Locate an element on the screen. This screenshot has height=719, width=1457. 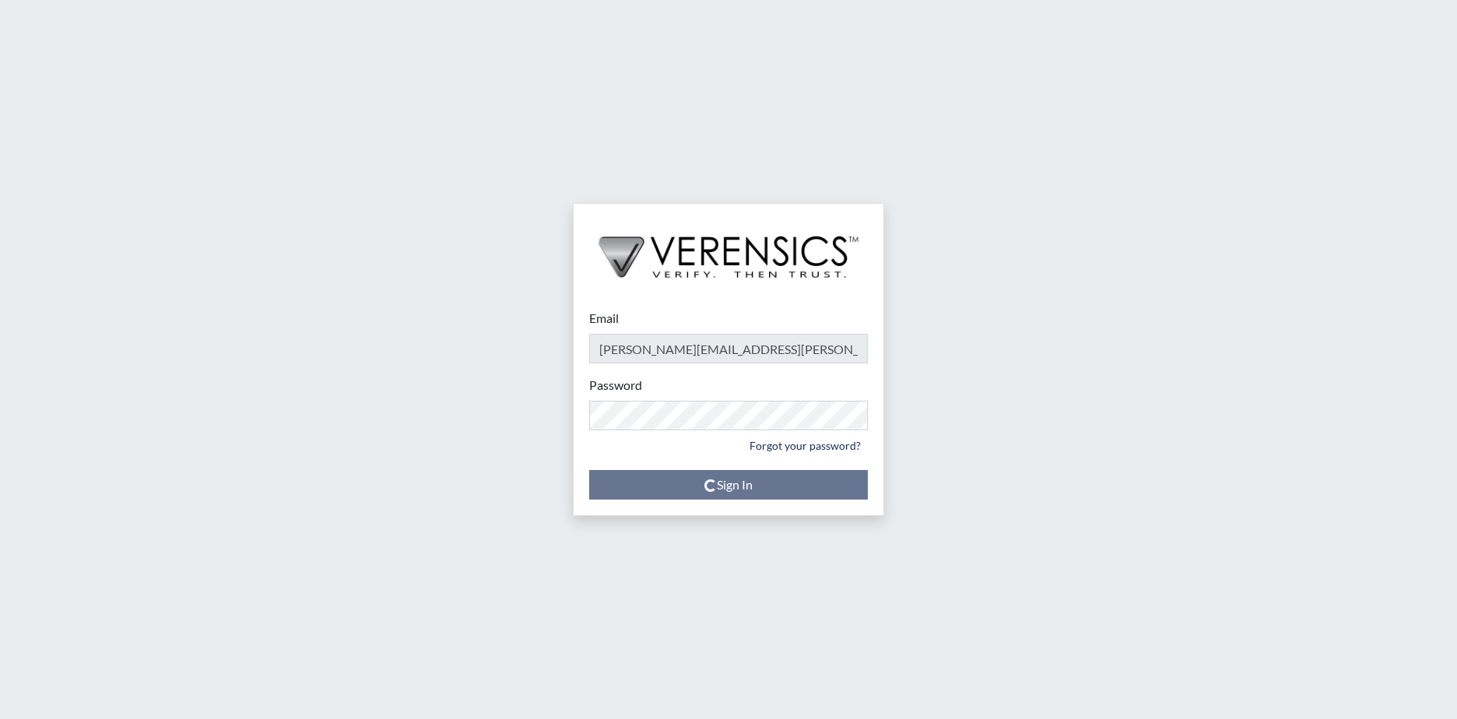
img: logo-wide-black.2aad4157.png is located at coordinates (728, 249).